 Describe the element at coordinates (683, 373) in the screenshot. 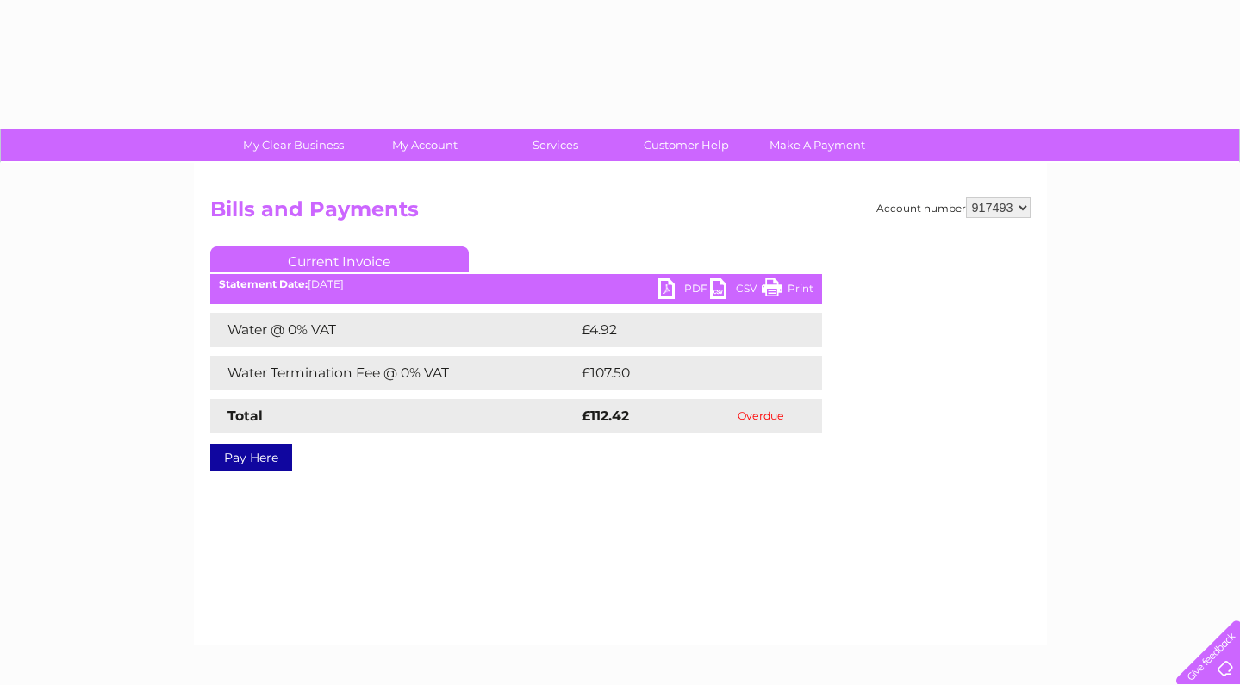

I see `td: £107.50` at that location.